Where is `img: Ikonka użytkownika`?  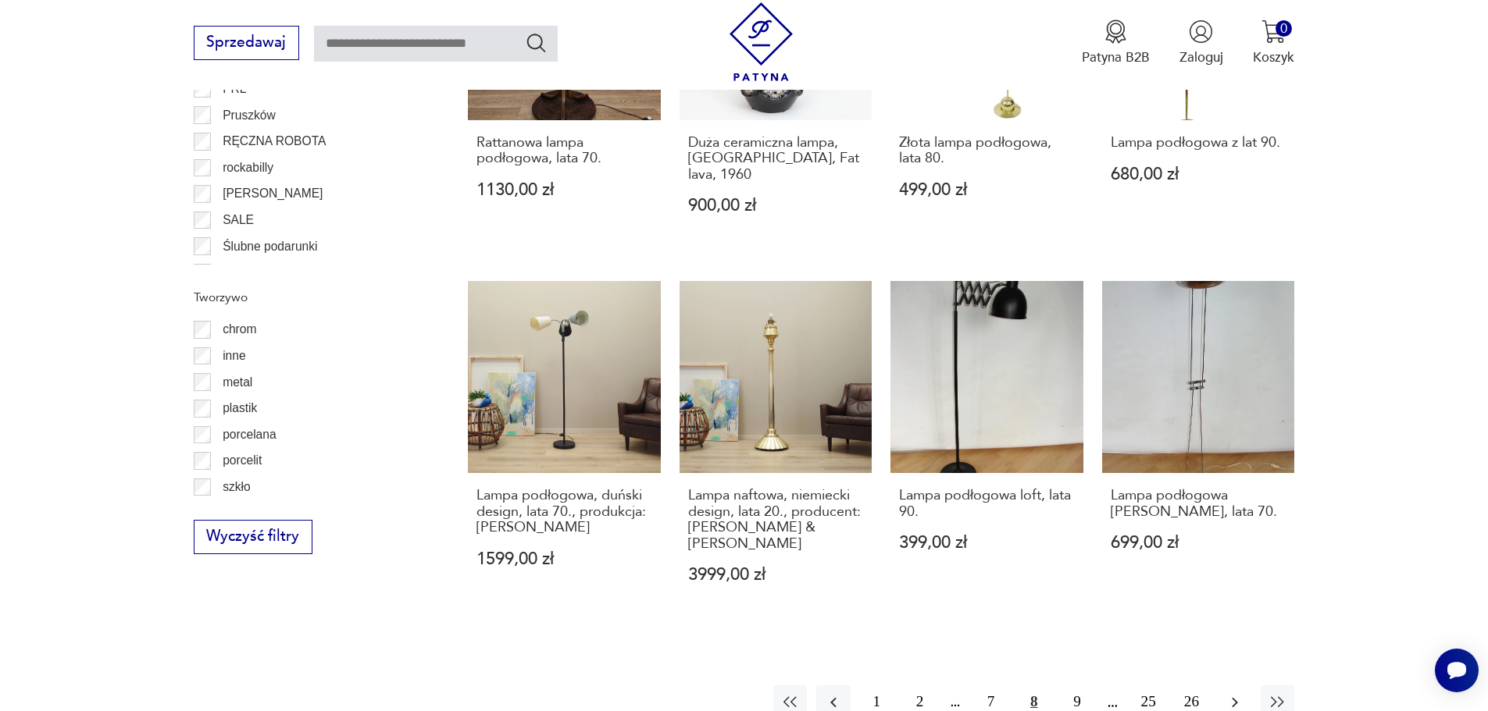
img: Ikonka użytkownika is located at coordinates (1200, 31).